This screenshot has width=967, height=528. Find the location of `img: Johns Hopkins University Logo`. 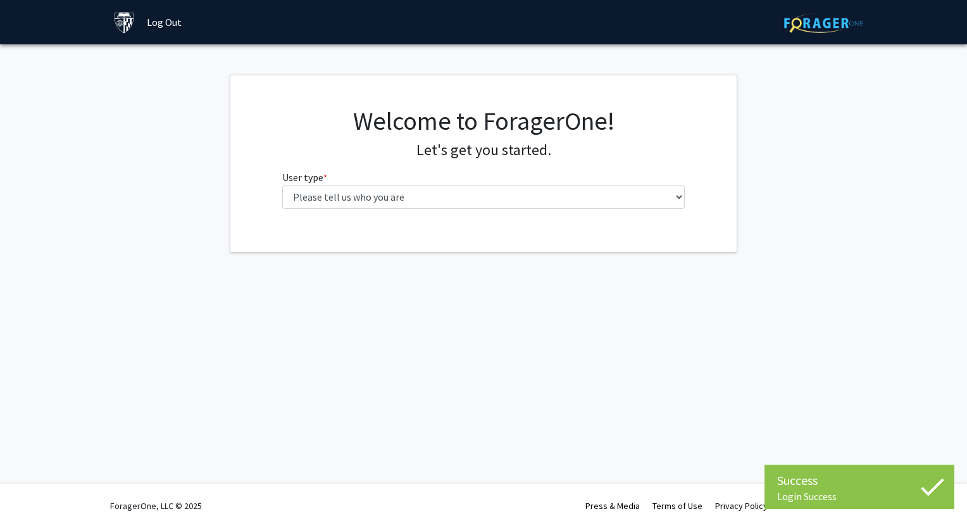

img: Johns Hopkins University Logo is located at coordinates (124, 22).